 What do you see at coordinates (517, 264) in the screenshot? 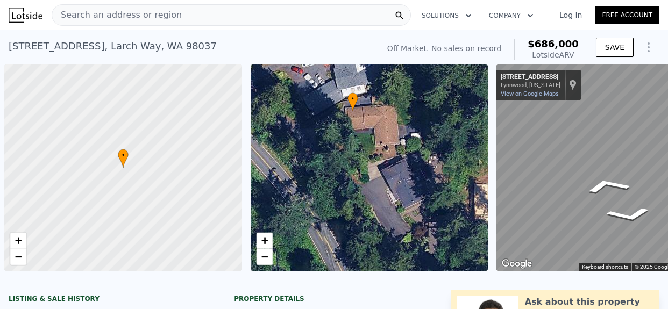
I see `a: Open this area in Google Maps (opens a new window)` at bounding box center [517, 264].